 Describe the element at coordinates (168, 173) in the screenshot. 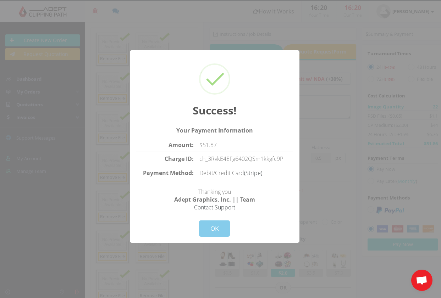

I see `strong: Payment Method:` at that location.